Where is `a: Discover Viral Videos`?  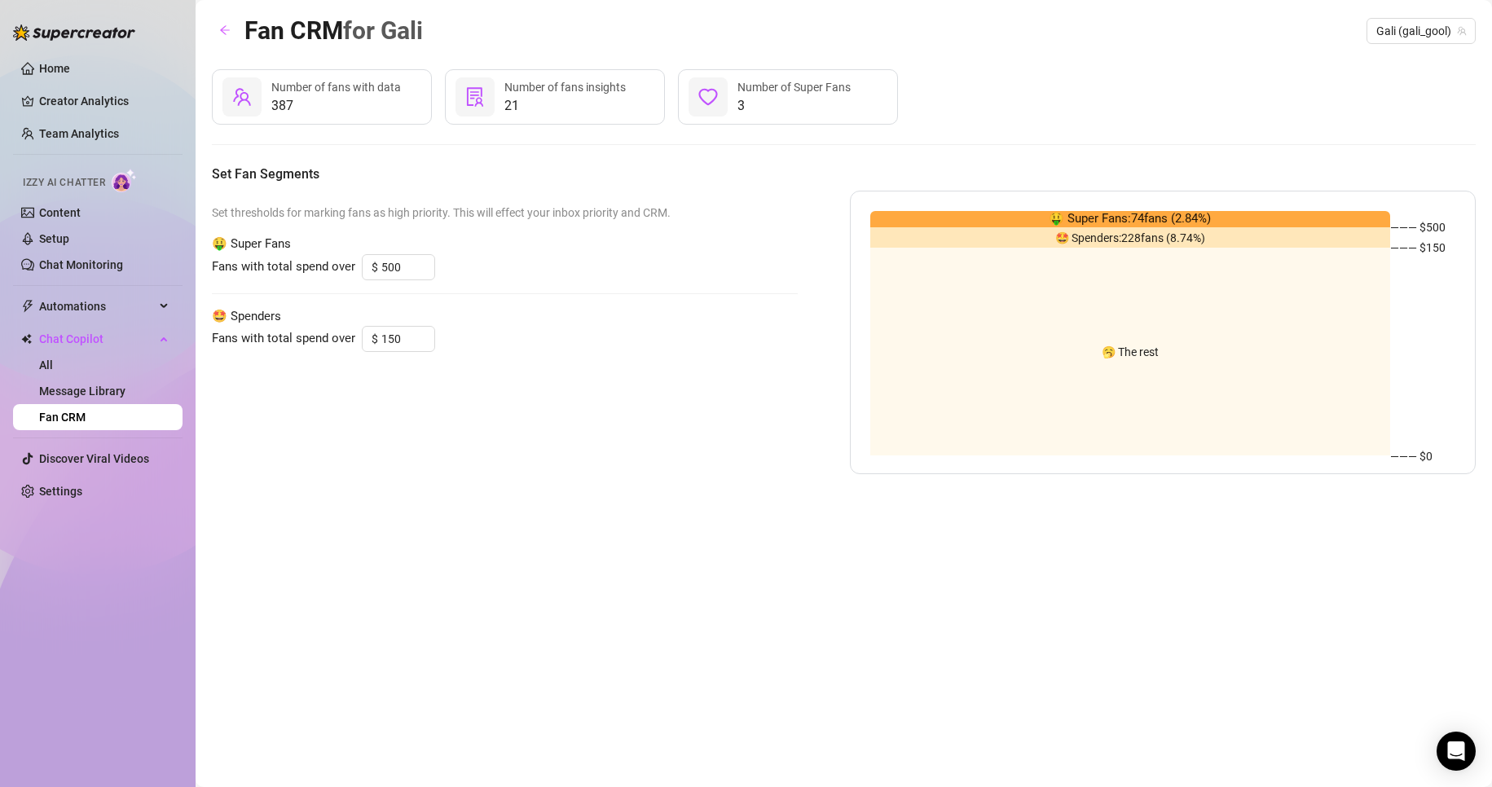 a: Discover Viral Videos is located at coordinates (94, 459).